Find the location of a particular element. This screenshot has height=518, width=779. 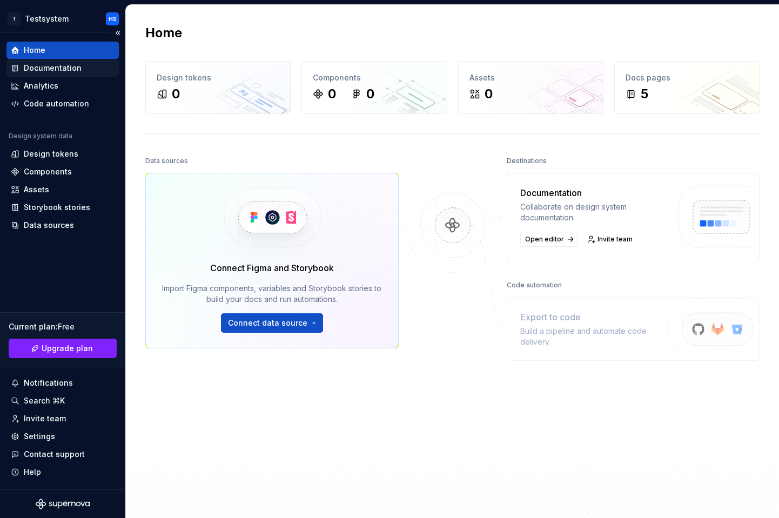

span: Upgrade plan is located at coordinates (67, 349).